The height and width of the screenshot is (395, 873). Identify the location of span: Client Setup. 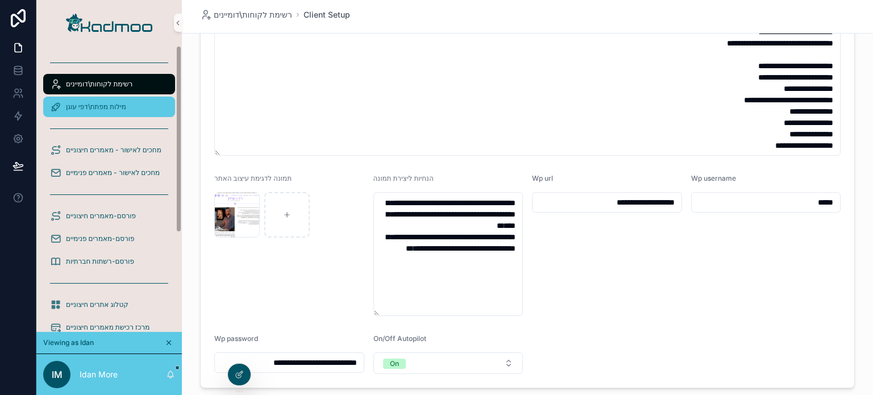
(327, 15).